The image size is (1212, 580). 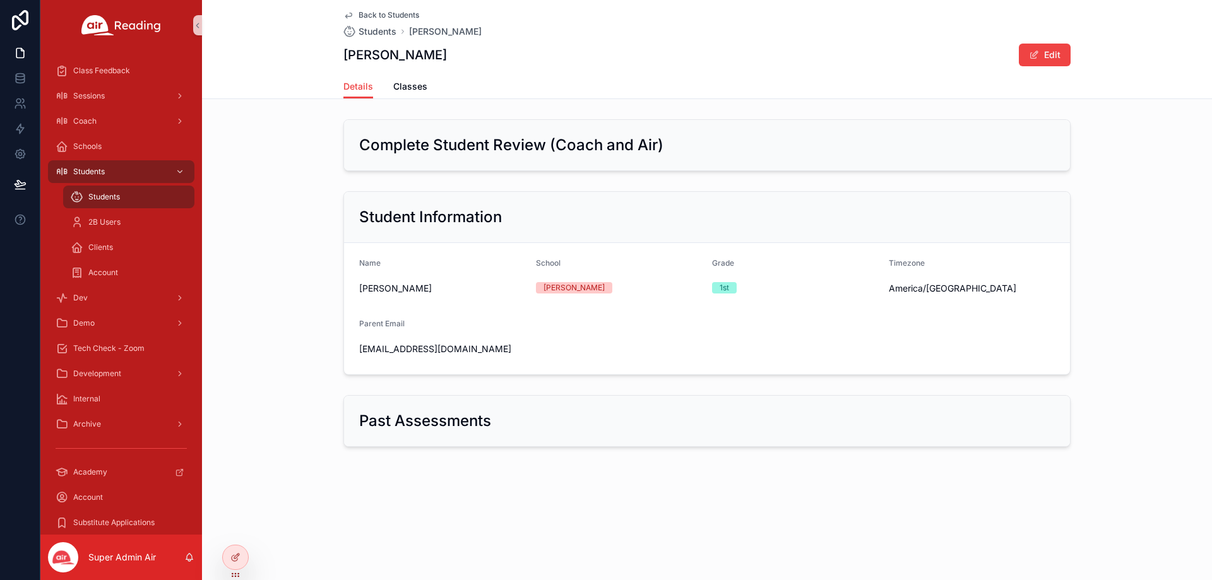 I want to click on a: Class Feedback, so click(x=121, y=71).